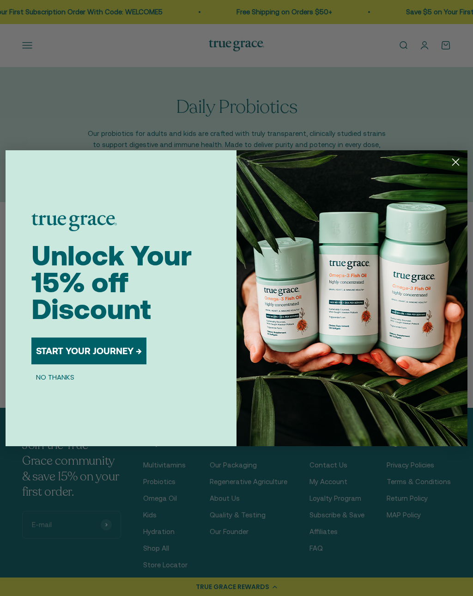 The height and width of the screenshot is (596, 473). Describe the element at coordinates (456, 162) in the screenshot. I see `button: Close dialog` at that location.